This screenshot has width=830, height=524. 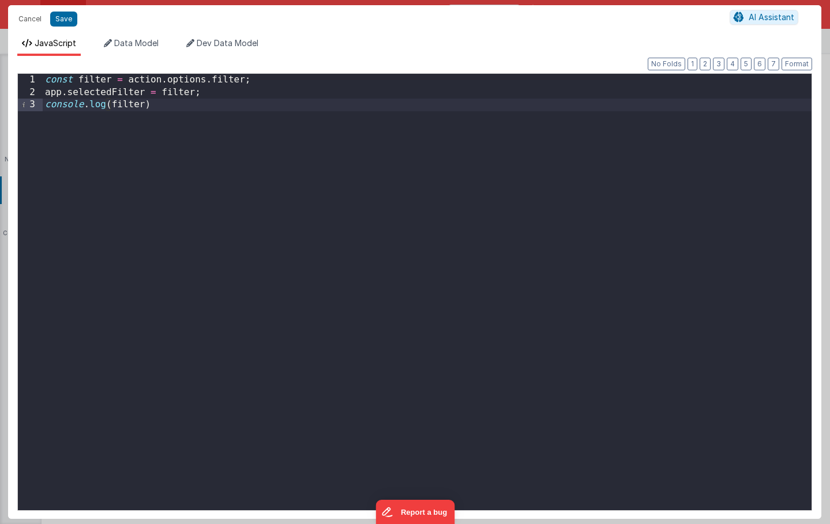 What do you see at coordinates (704, 64) in the screenshot?
I see `button: 2` at bounding box center [704, 64].